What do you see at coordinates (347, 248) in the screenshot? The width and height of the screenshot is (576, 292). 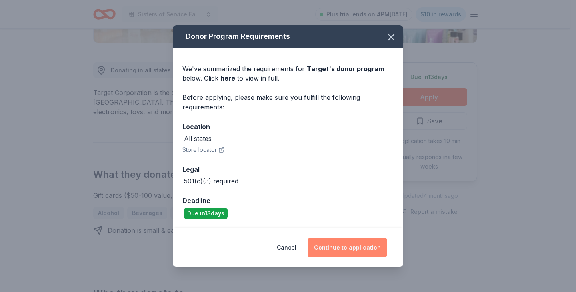 I see `button: Continue to application` at bounding box center [347, 248].